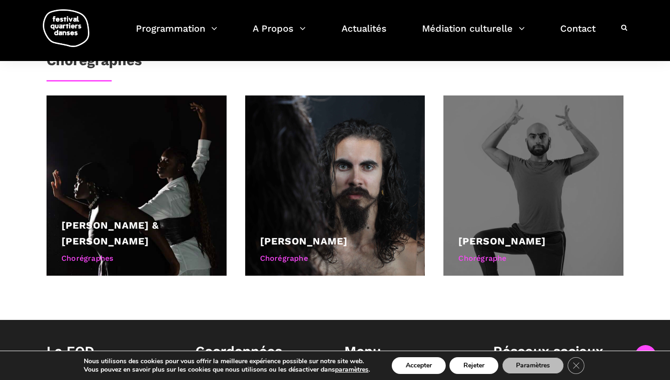 Image resolution: width=670 pixels, height=380 pixels. What do you see at coordinates (578, 34) in the screenshot?
I see `a: Contact` at bounding box center [578, 34].